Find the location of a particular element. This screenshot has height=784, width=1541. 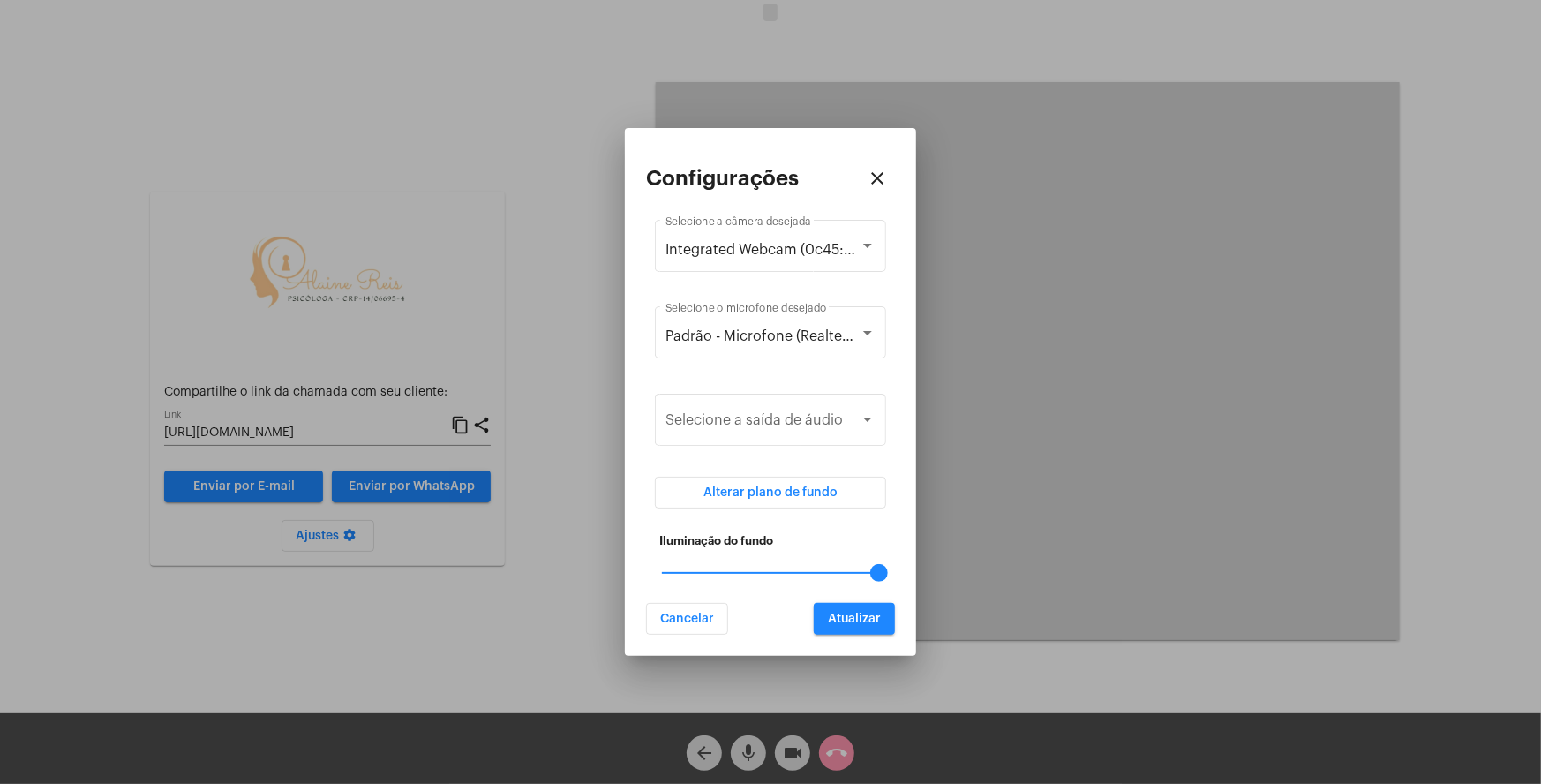

span: Cancelar is located at coordinates (687, 618).